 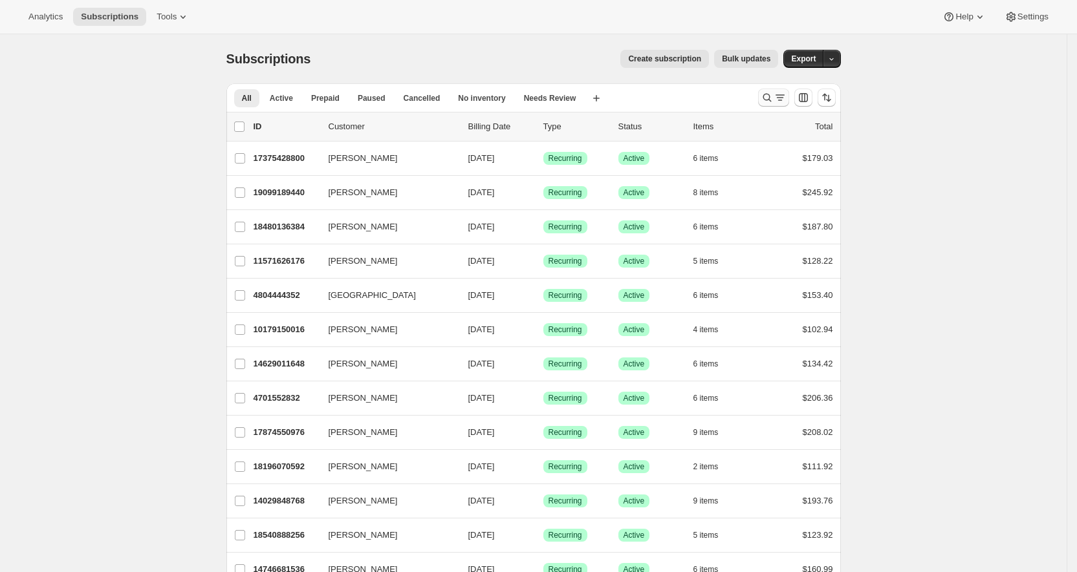 I want to click on button: Export, so click(x=803, y=59).